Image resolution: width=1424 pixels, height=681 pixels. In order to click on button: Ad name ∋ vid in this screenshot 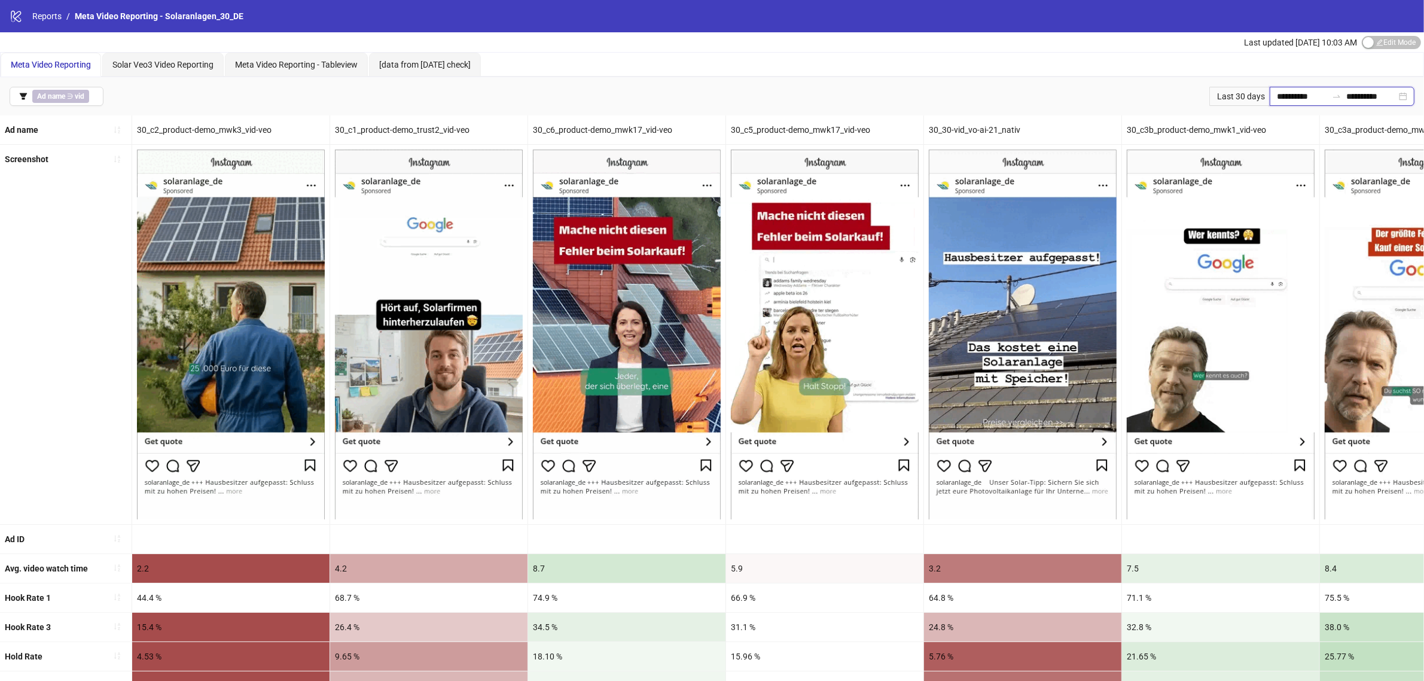, I will do `click(56, 96)`.